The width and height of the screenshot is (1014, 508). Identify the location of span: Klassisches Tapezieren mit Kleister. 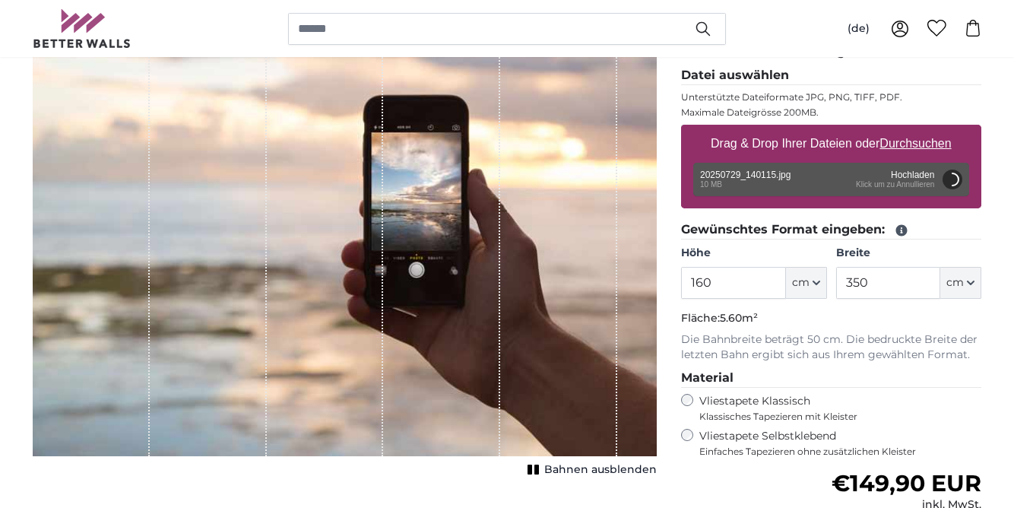
(834, 417).